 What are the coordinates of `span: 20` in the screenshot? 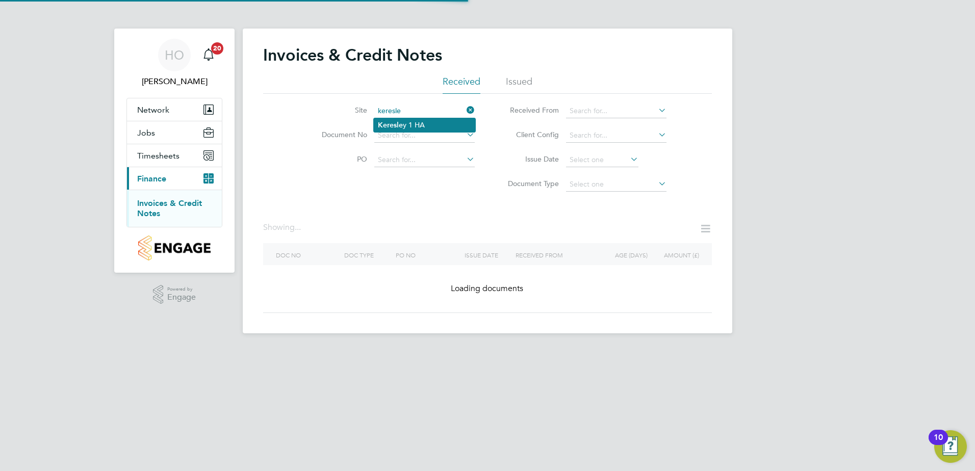 It's located at (217, 48).